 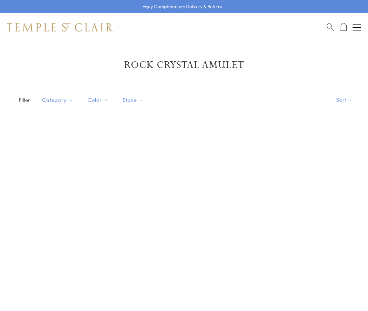 What do you see at coordinates (357, 27) in the screenshot?
I see `button: Open navigation` at bounding box center [357, 27].